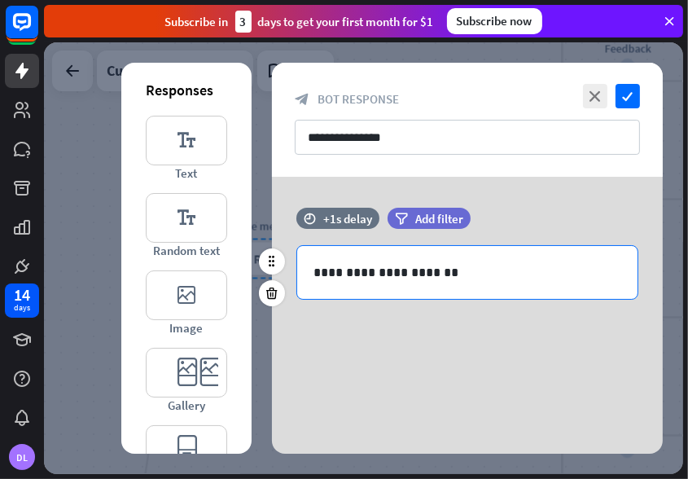  Describe the element at coordinates (439, 218) in the screenshot. I see `span: Add filter` at that location.